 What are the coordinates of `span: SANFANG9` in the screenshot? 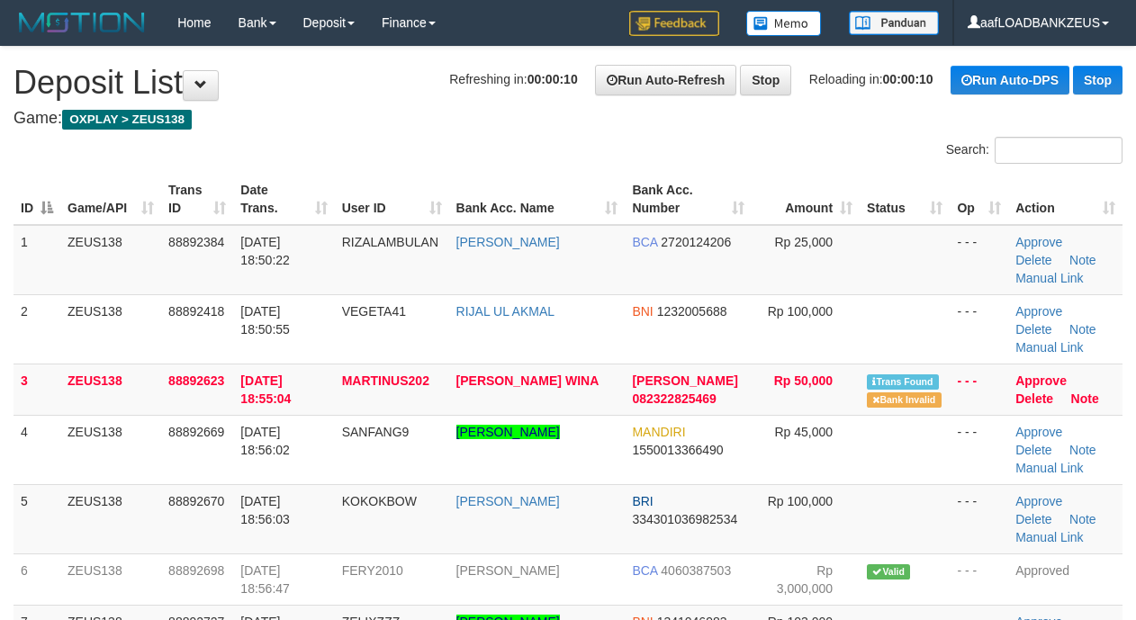 It's located at (375, 432).